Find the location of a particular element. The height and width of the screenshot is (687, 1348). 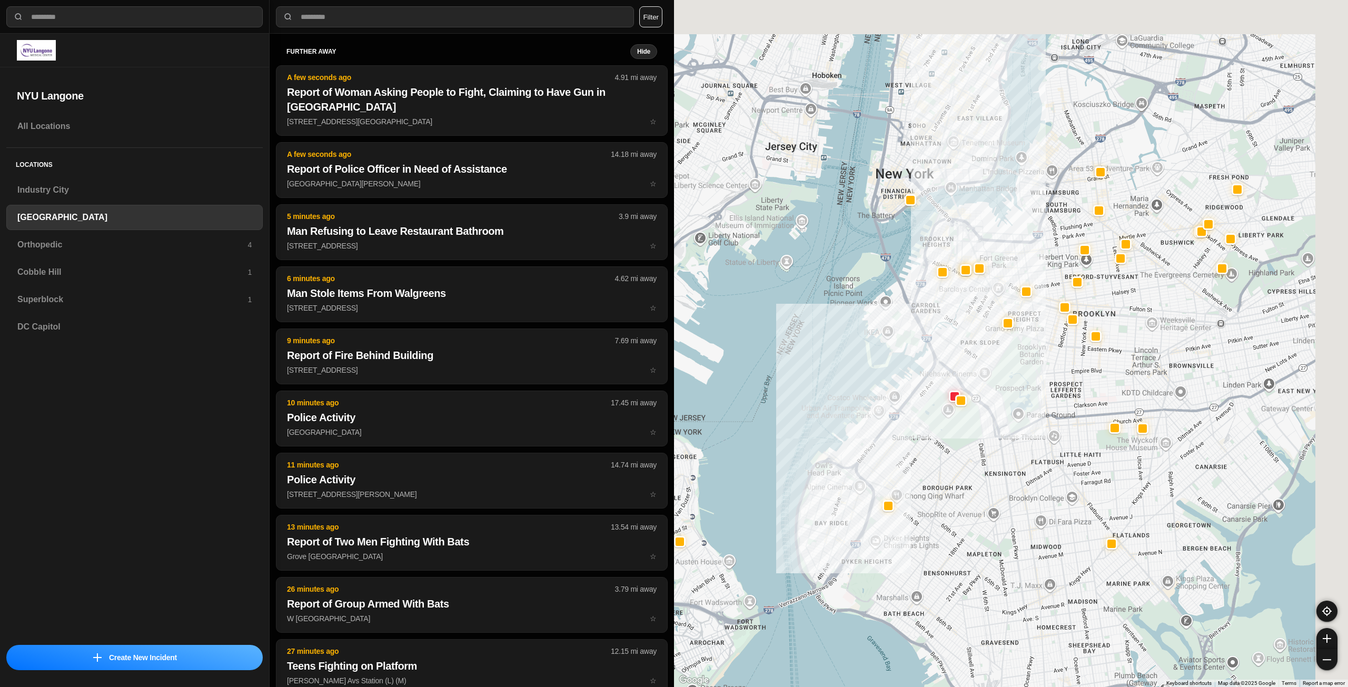

small: Hide is located at coordinates (644, 52).